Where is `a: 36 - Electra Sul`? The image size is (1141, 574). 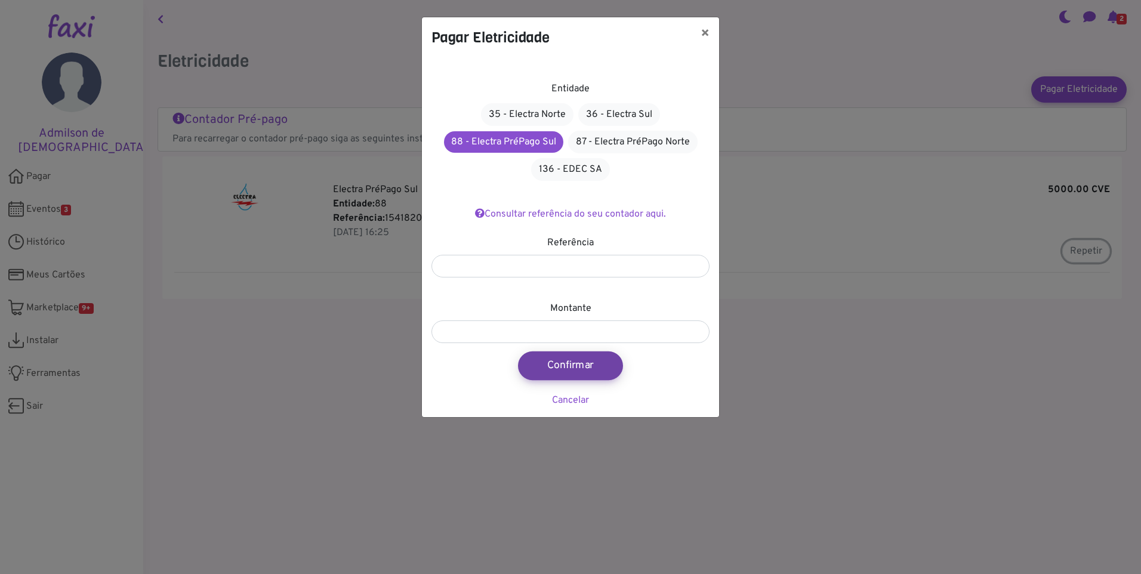 a: 36 - Electra Sul is located at coordinates (619, 115).